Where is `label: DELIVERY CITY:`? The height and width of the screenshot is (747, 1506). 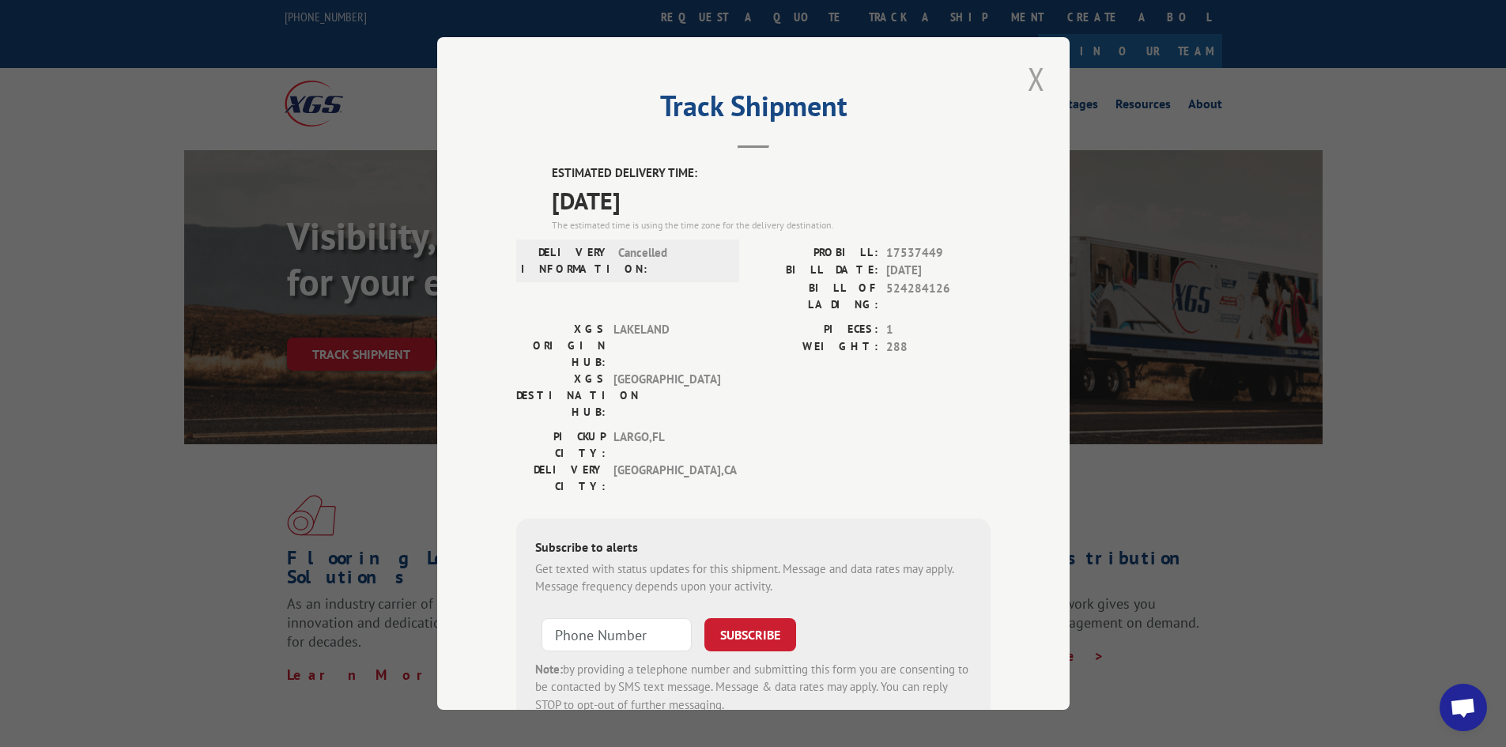
label: DELIVERY CITY: is located at coordinates (561, 478).